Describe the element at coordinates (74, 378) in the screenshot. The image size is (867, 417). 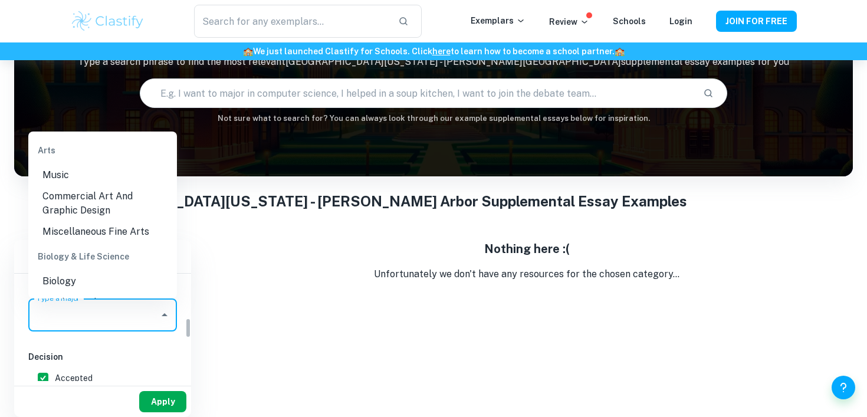
I see `span: Accepted` at that location.